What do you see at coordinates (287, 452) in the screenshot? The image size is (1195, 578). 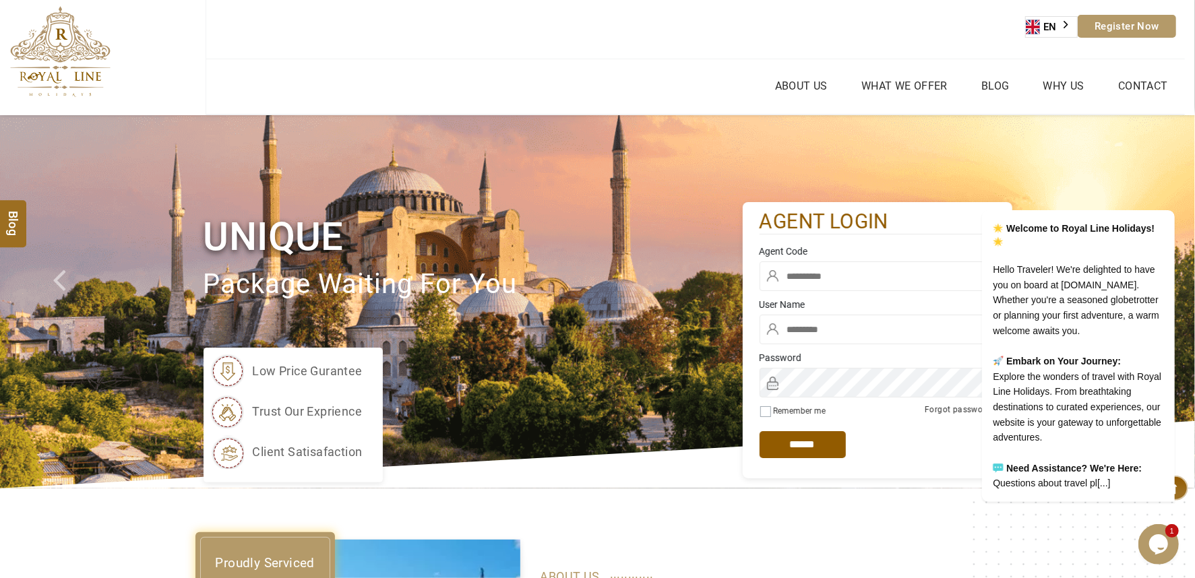 I see `li: client satisafaction` at bounding box center [287, 452].